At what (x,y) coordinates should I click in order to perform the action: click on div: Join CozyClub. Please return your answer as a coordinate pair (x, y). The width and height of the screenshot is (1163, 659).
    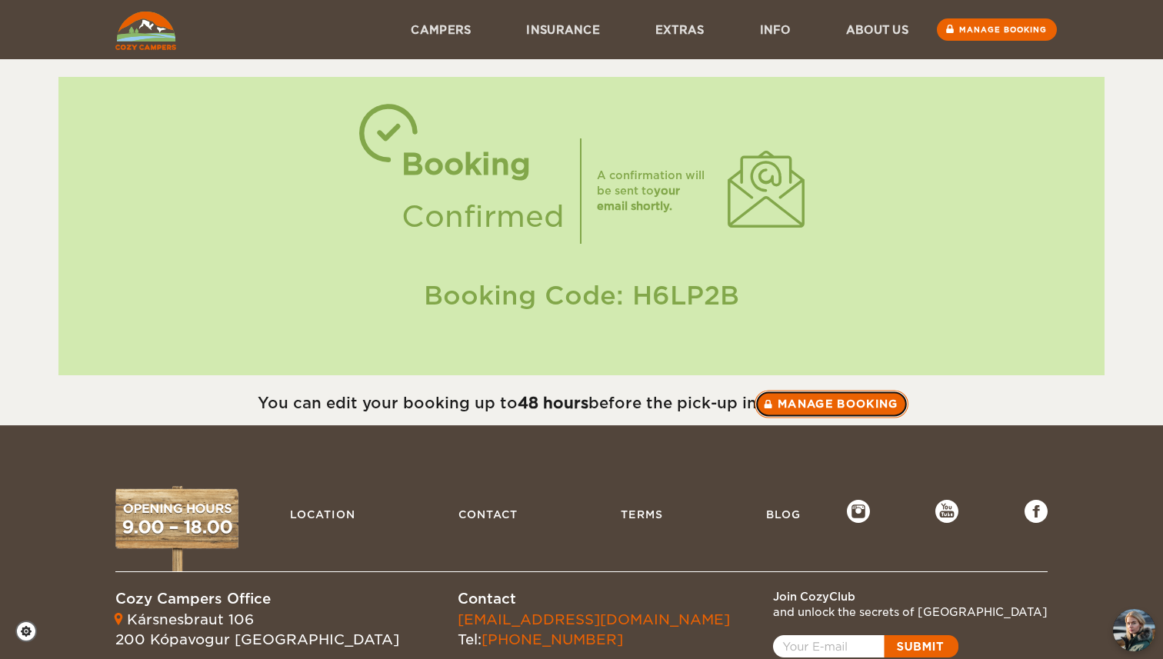
    Looking at the image, I should click on (910, 597).